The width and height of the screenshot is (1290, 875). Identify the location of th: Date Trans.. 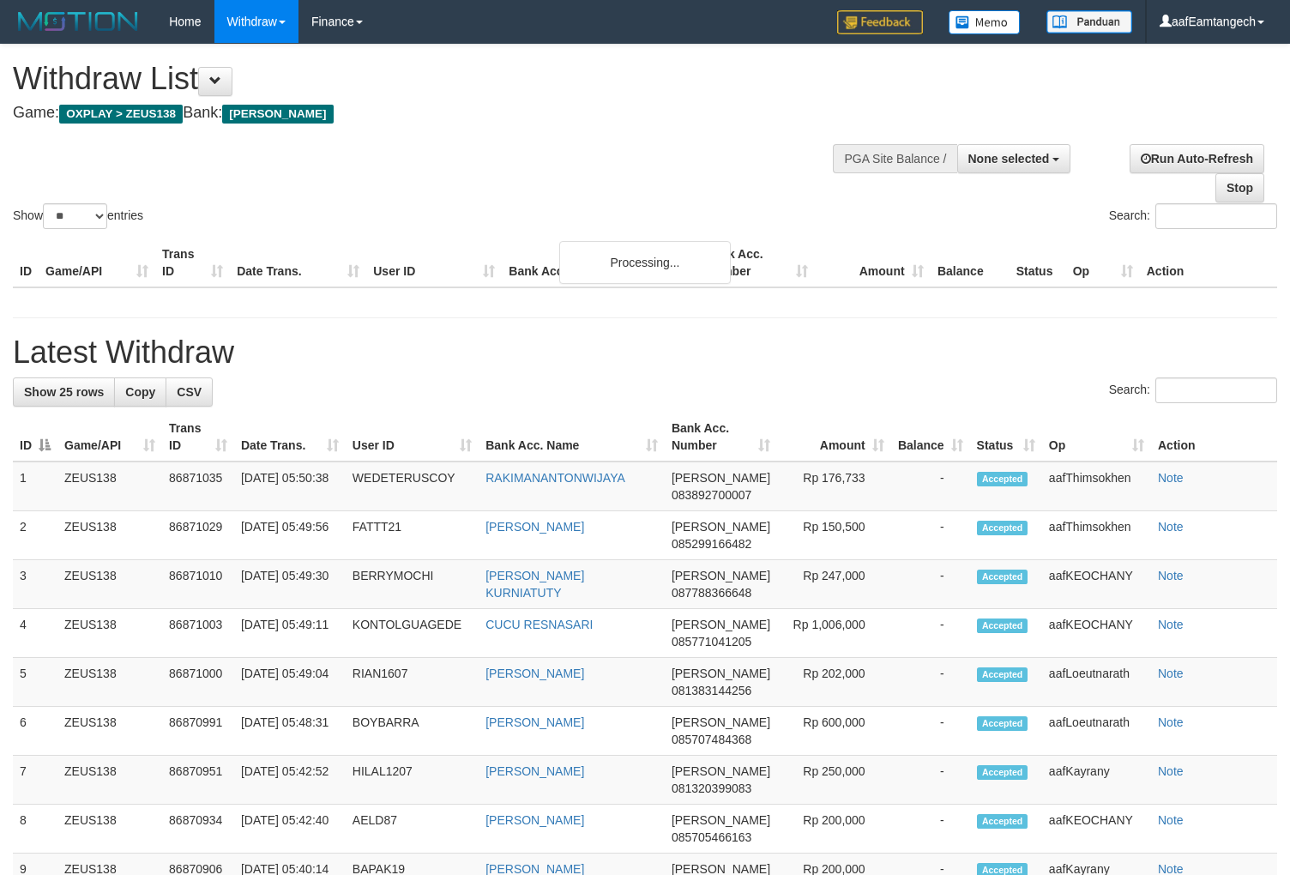
(298, 263).